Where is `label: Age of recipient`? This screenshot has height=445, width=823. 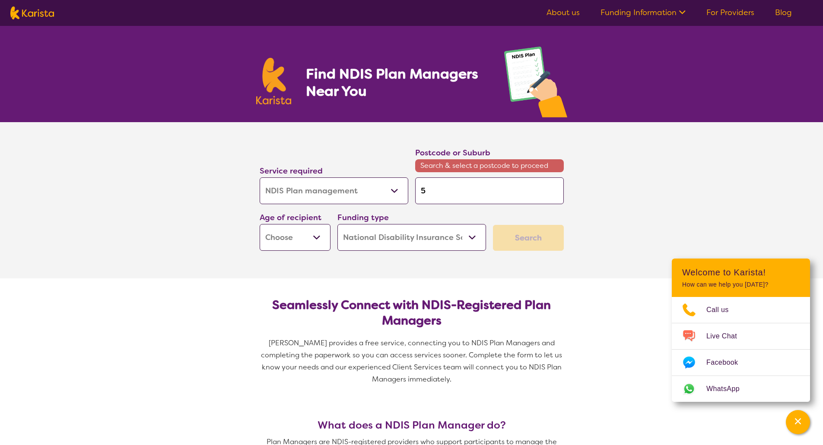
label: Age of recipient is located at coordinates (290, 218).